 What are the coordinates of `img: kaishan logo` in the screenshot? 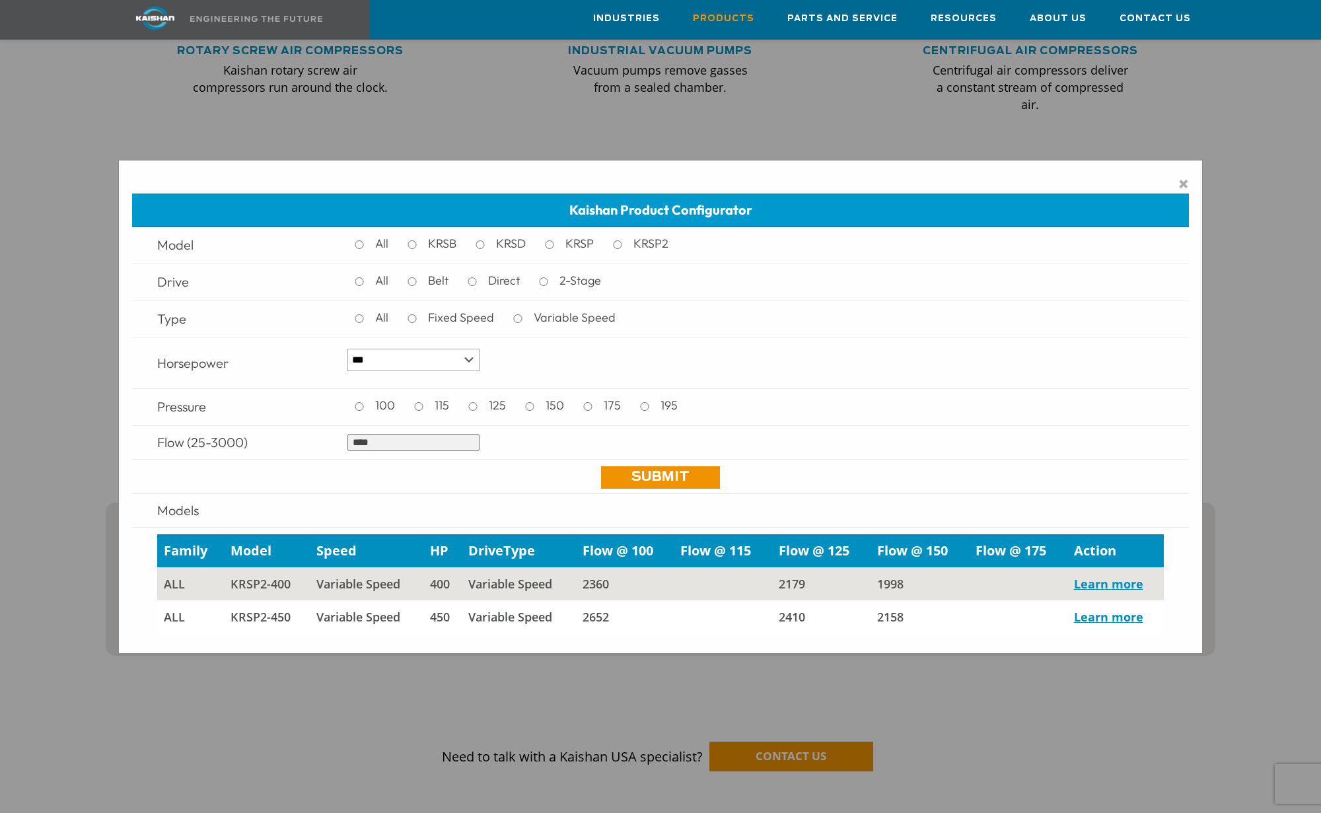 It's located at (155, 18).